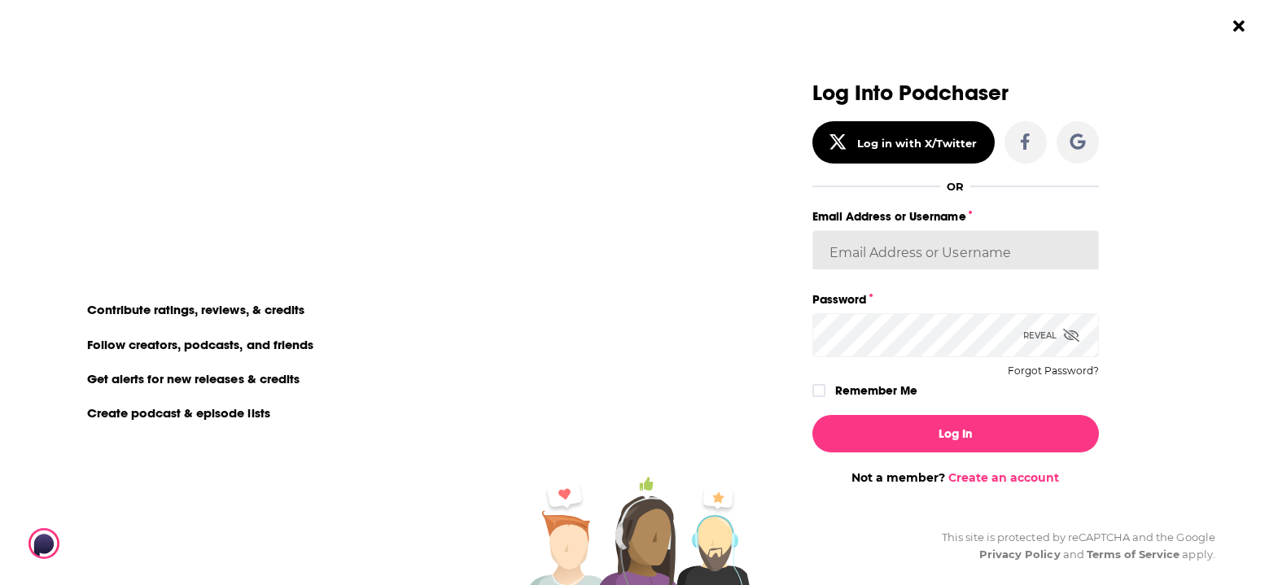  I want to click on a: Podchaser - Follow, Share and Rate Podcasts, so click(100, 544).